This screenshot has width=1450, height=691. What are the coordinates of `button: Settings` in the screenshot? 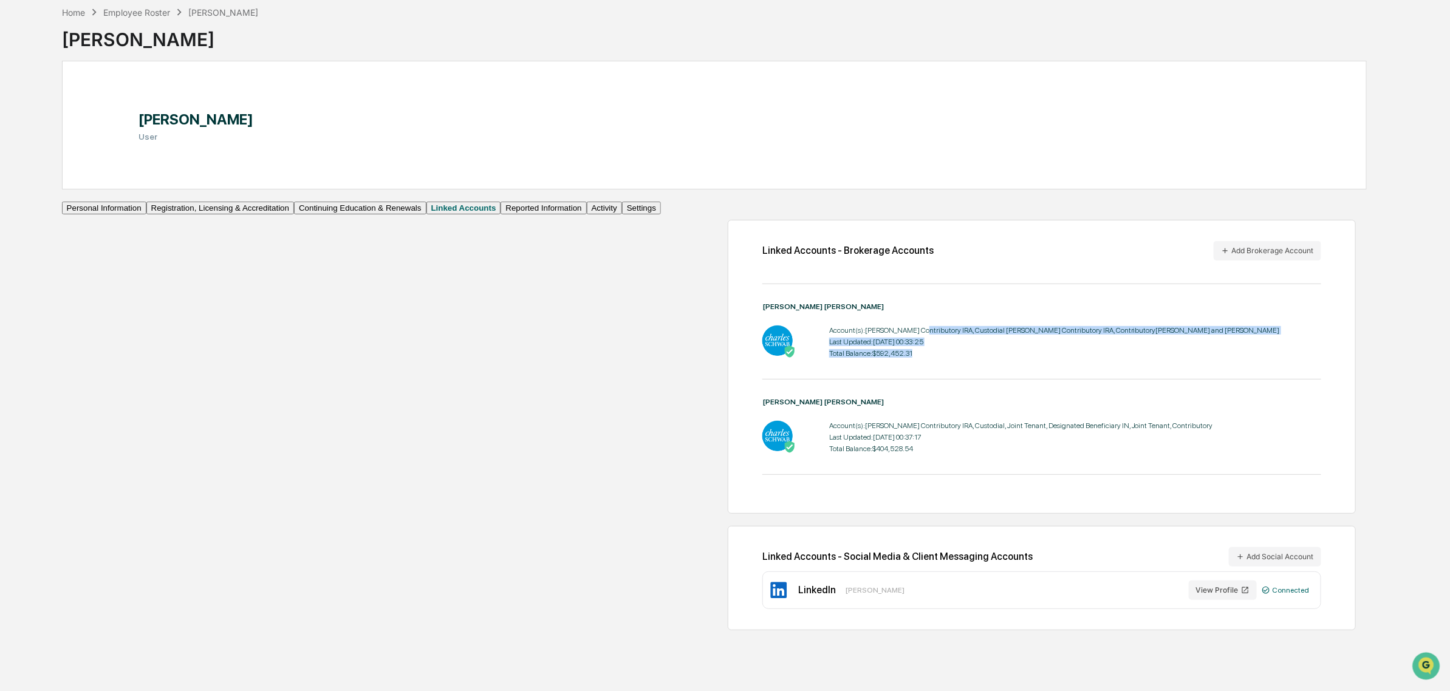 It's located at (642, 208).